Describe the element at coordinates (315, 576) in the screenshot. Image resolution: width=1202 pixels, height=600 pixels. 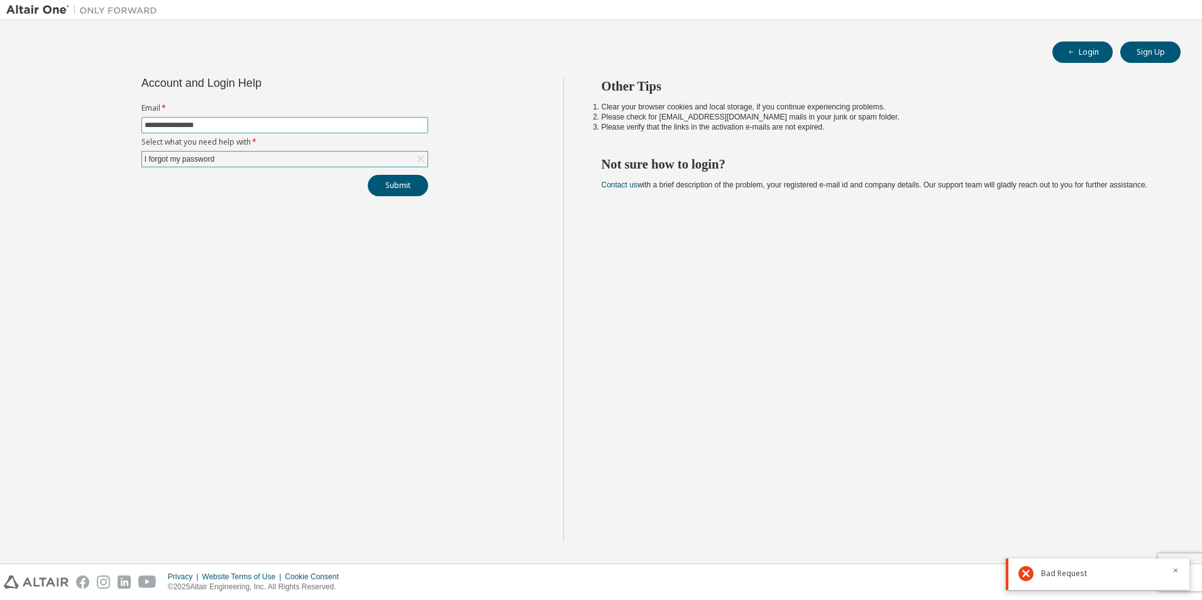
I see `div: Cookie Consent` at that location.